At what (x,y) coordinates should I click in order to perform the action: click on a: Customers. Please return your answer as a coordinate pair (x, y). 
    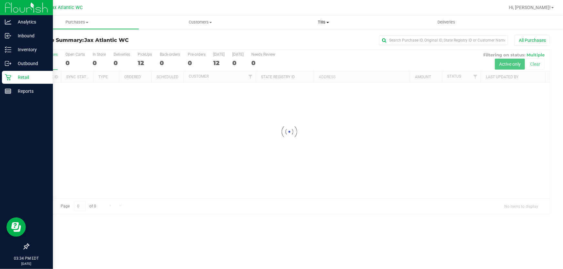
    Looking at the image, I should click on (200, 22).